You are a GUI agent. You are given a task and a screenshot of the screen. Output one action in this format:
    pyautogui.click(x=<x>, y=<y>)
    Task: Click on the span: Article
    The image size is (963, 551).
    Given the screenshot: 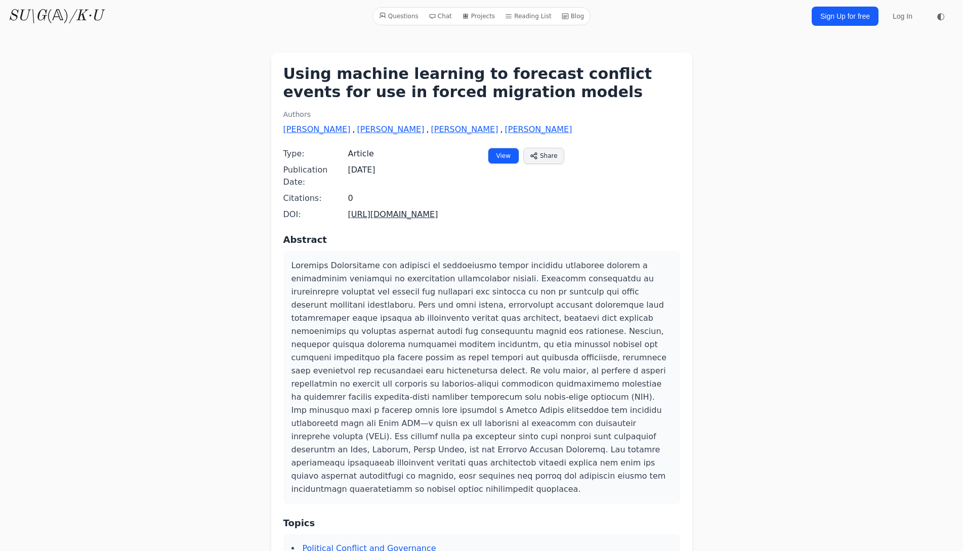 What is the action you would take?
    pyautogui.click(x=361, y=154)
    